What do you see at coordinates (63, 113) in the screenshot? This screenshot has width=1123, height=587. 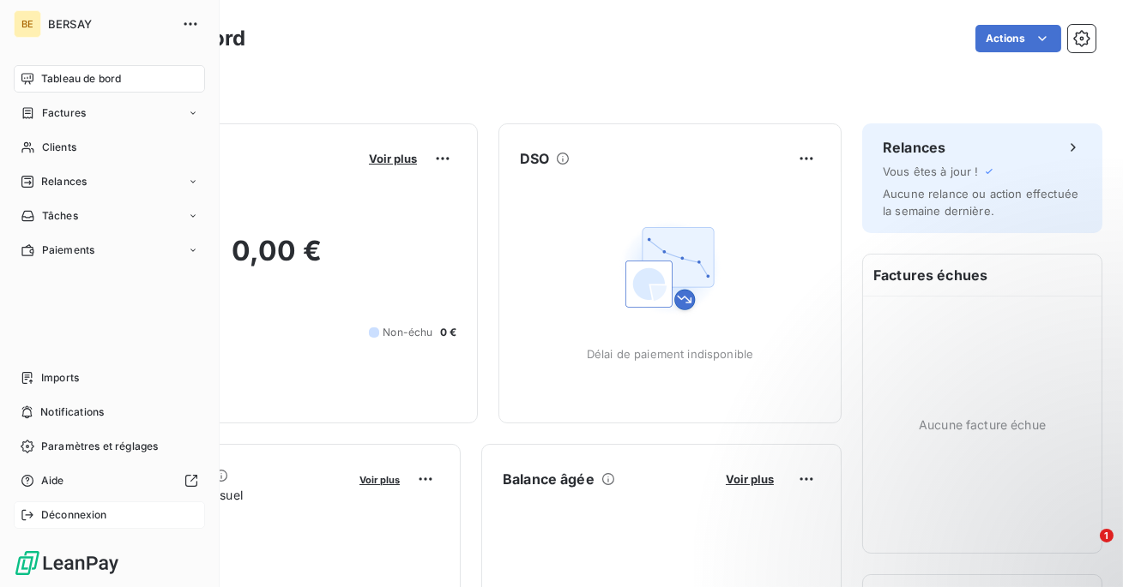 I see `span: Factures` at bounding box center [63, 113].